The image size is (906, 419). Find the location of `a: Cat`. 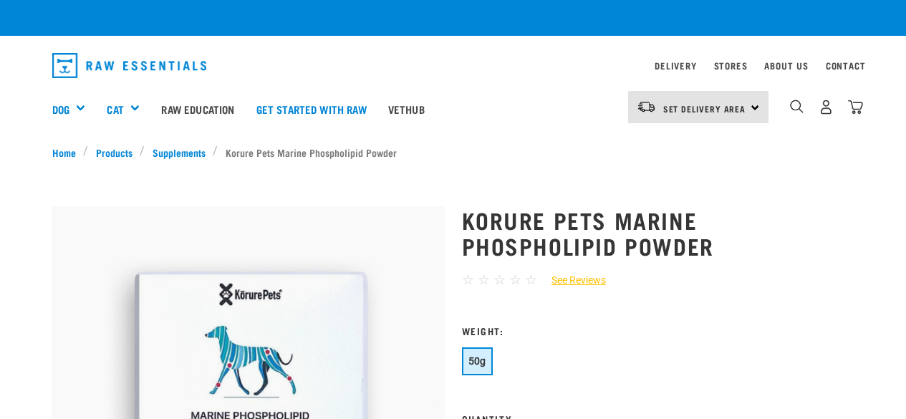

a: Cat is located at coordinates (115, 109).